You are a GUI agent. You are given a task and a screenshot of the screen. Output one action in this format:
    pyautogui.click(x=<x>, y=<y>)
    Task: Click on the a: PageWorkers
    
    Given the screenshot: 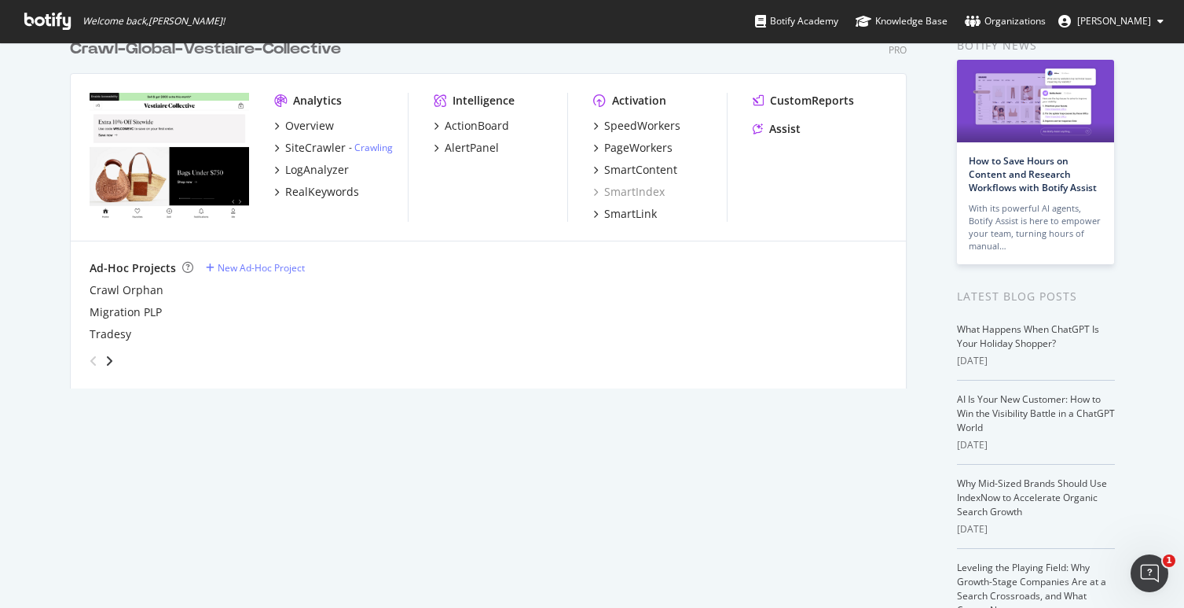 What is the action you would take?
    pyautogui.click(x=633, y=148)
    